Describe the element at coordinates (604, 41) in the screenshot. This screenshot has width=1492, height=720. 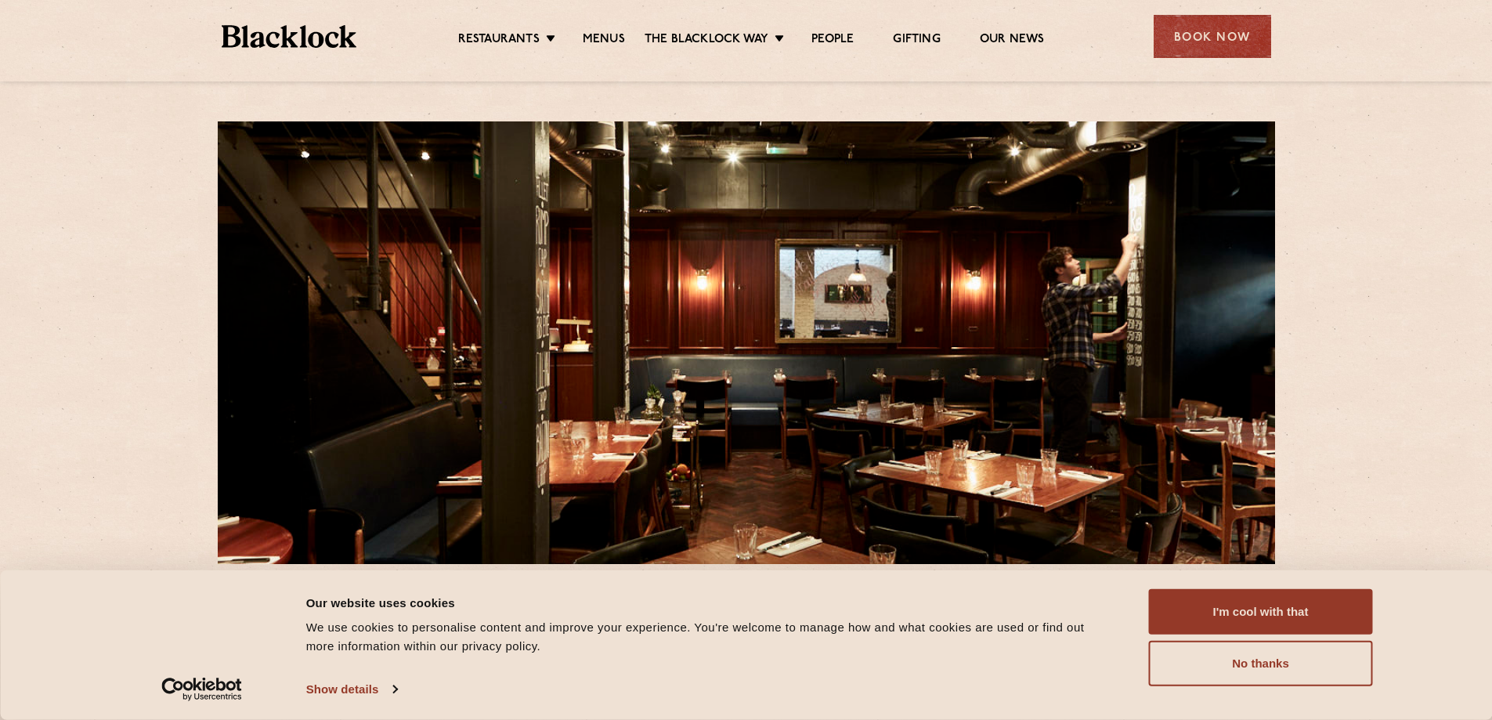
I see `a: Menus` at that location.